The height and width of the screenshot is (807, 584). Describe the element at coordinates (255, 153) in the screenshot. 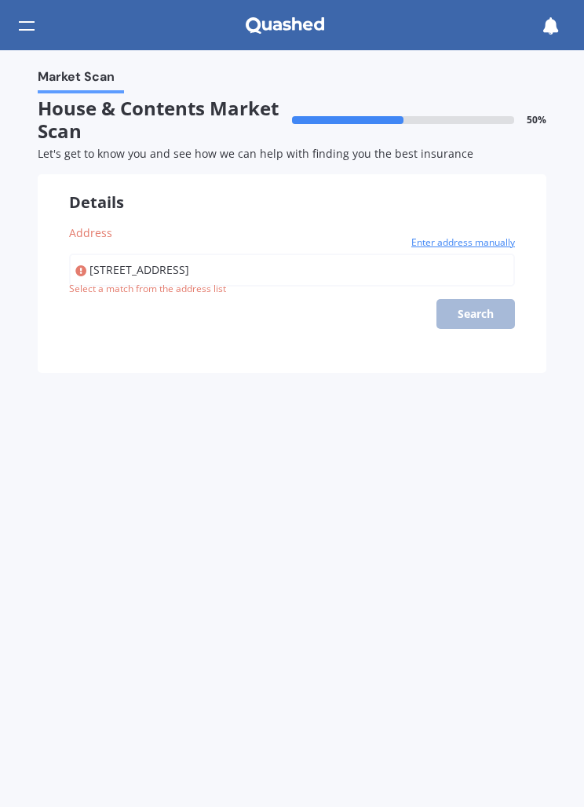

I see `span: Let's get to know you and see how we can help with finding you the best insurance` at that location.